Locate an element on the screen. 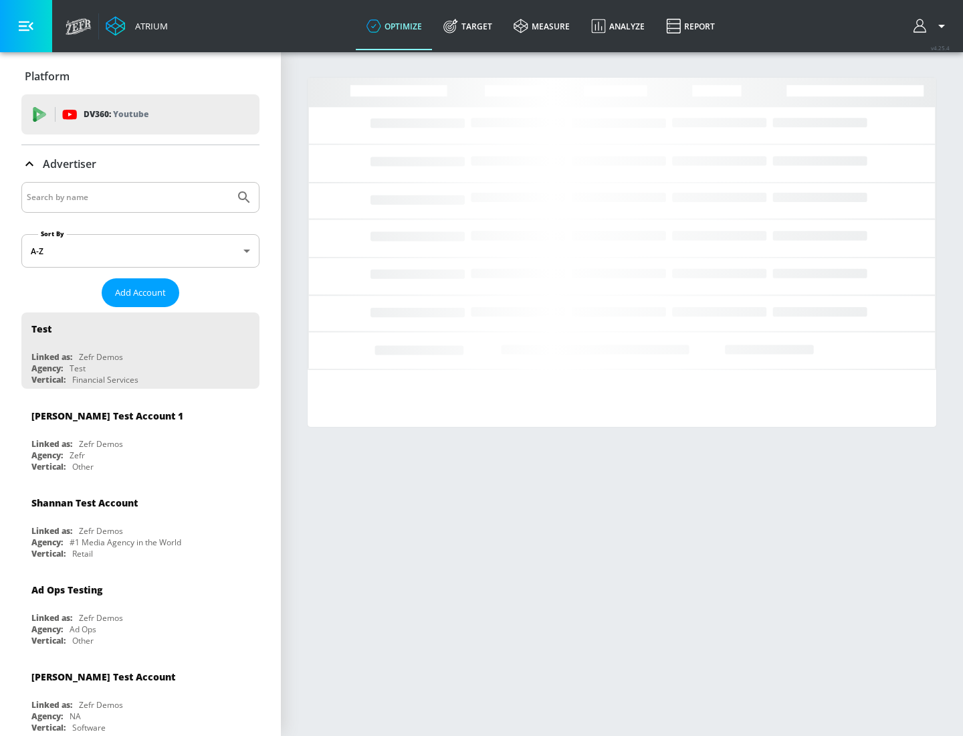 The image size is (963, 736). a: Report is located at coordinates (690, 26).